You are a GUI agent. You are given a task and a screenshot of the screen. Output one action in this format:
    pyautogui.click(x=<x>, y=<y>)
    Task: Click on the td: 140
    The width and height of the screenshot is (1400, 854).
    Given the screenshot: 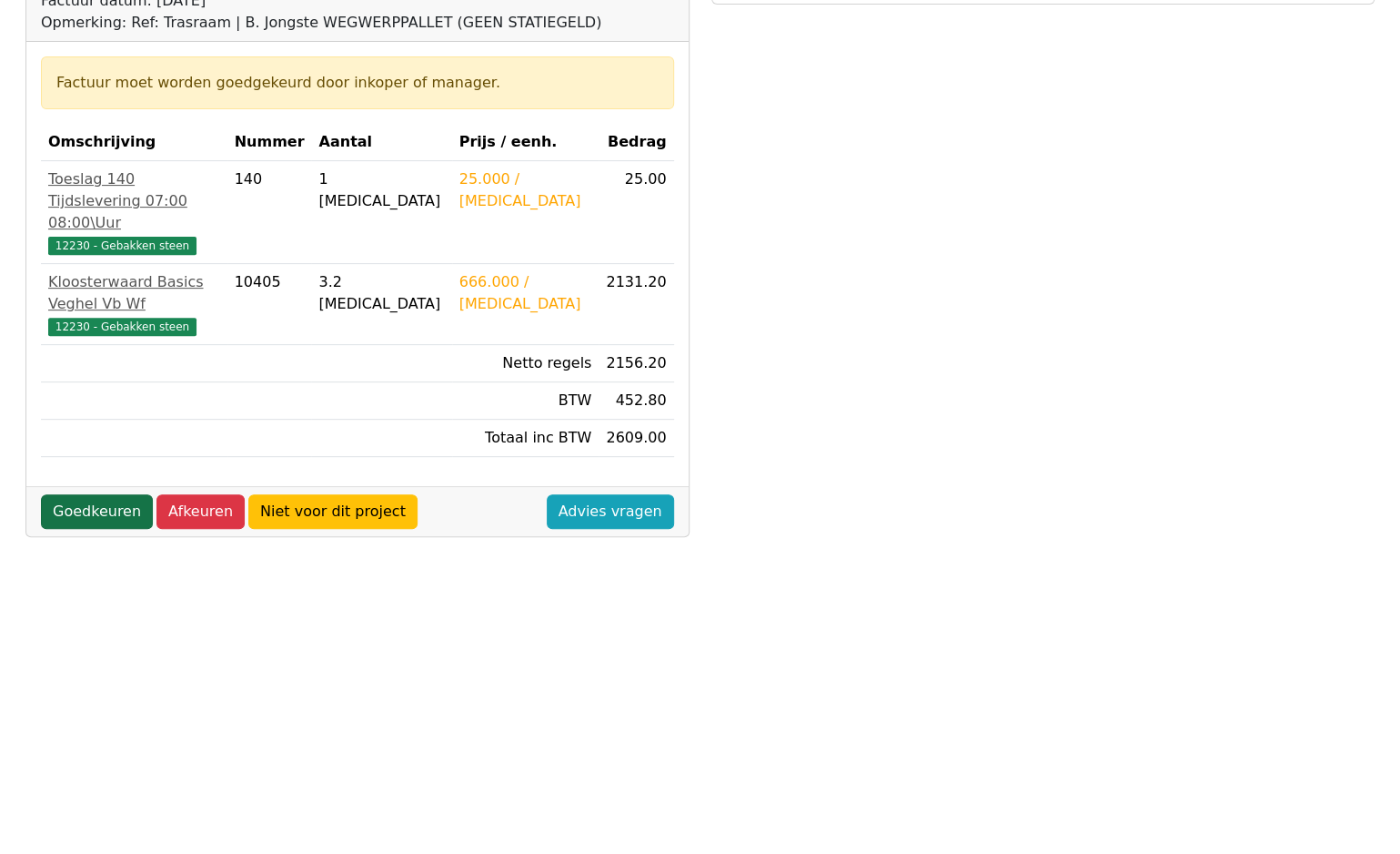 What is the action you would take?
    pyautogui.click(x=269, y=212)
    